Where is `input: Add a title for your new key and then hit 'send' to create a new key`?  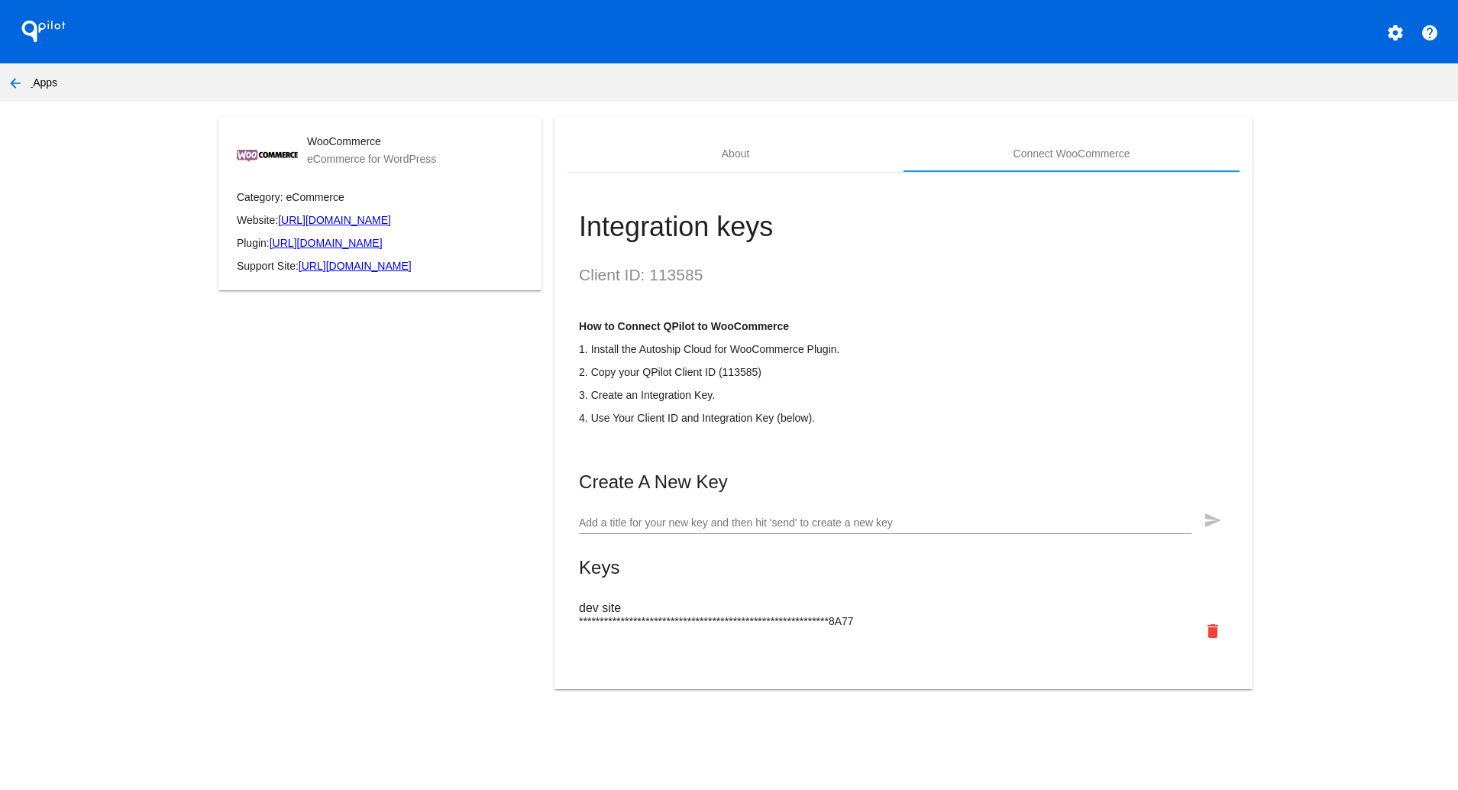 input: Add a title for your new key and then hit 'send' to create a new key is located at coordinates (885, 523).